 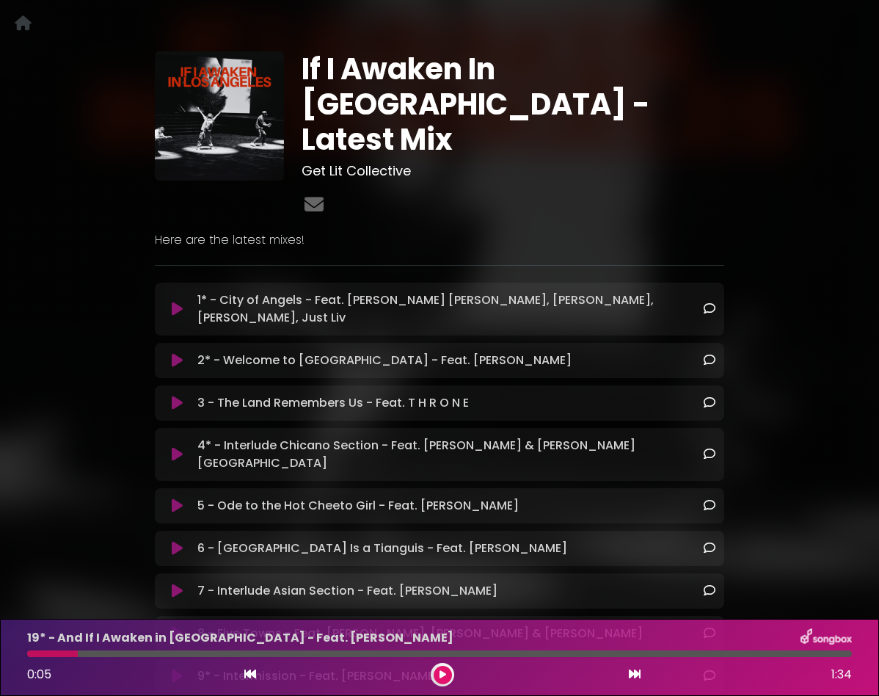 I want to click on p: 3 - The Land Remembers Us - Feat. T H R O N E, so click(x=333, y=403).